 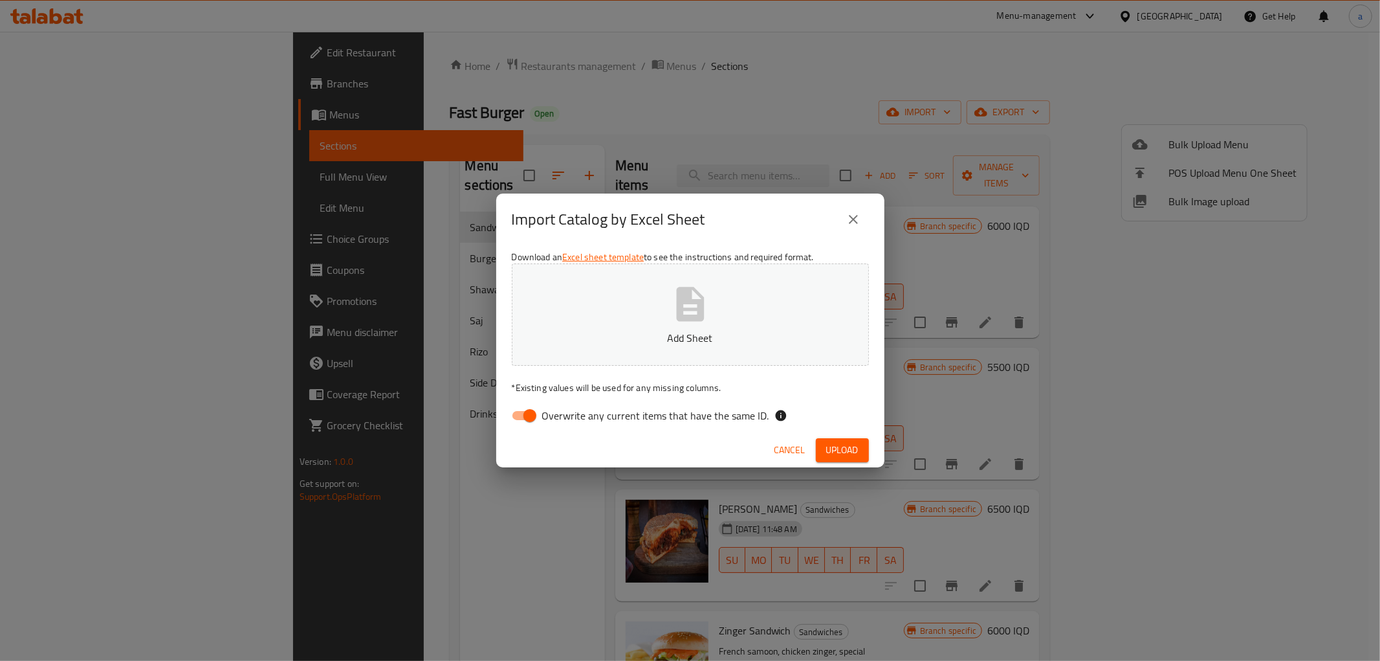 I want to click on span: Overwrite any current items that have the same ID., so click(x=656, y=415).